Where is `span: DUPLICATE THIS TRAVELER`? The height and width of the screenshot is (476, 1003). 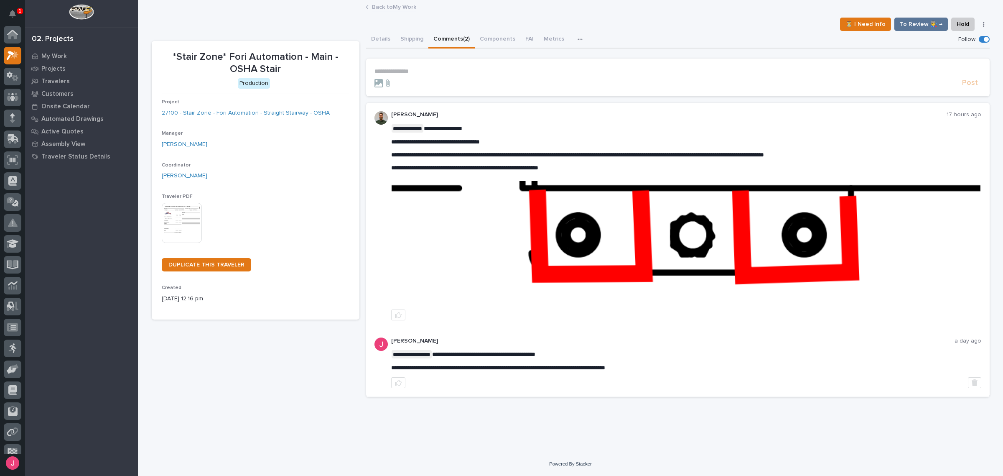 span: DUPLICATE THIS TRAVELER is located at coordinates (207, 265).